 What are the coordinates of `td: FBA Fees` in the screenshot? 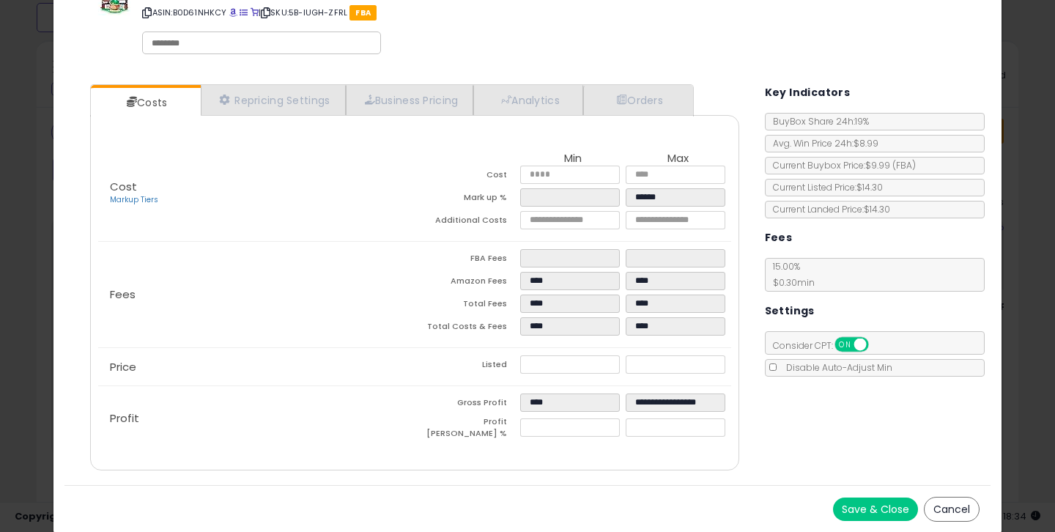 It's located at (467, 260).